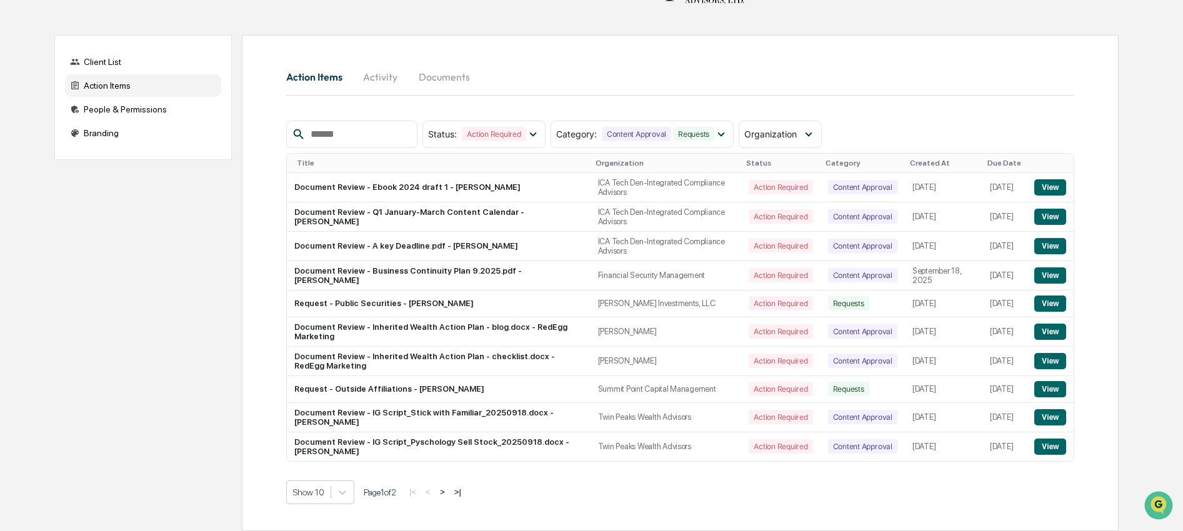 This screenshot has width=1183, height=531. What do you see at coordinates (46, 164) in the screenshot?
I see `a: 🖐️Preclearance` at bounding box center [46, 164].